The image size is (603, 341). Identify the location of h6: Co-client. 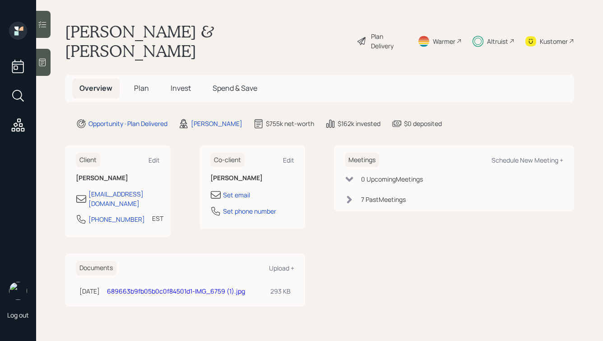
(227, 160).